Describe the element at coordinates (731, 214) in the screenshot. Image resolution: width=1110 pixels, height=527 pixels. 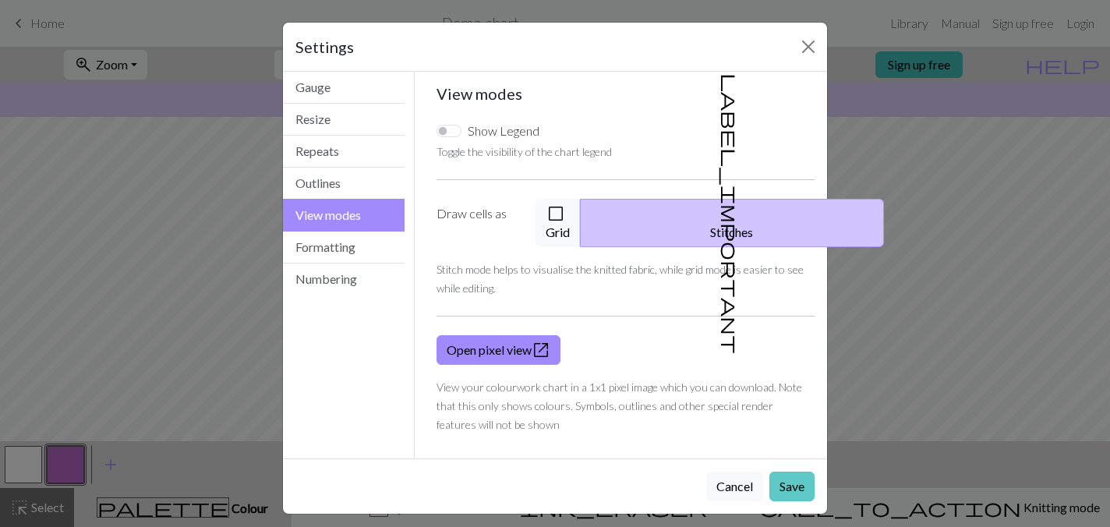
I see `span: label_important` at that location.